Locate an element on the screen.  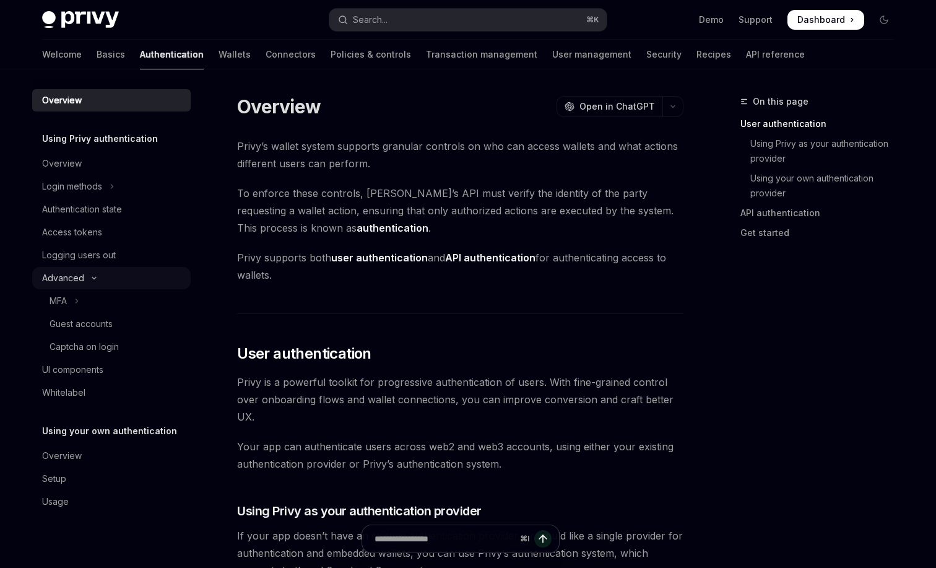
span: Privy supports both and for authenticating access to wallets. is located at coordinates (460, 266).